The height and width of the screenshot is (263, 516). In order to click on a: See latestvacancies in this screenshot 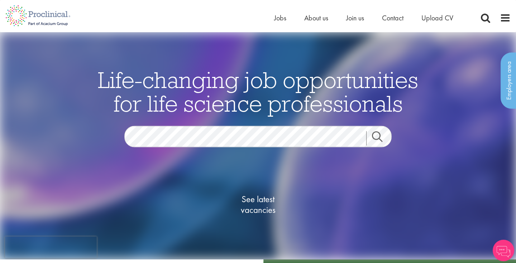, I will do `click(258, 205)`.